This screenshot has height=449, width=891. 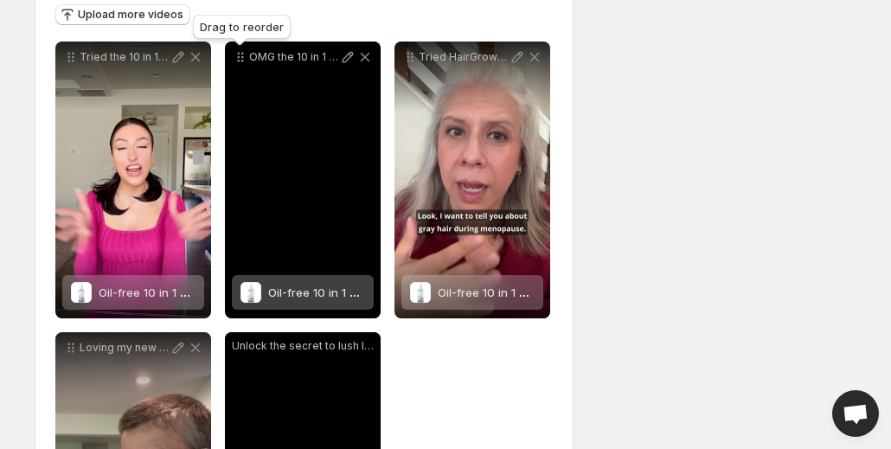 What do you see at coordinates (303, 346) in the screenshot?
I see `p: Unlock the secret to lush long locks Say goodbye to slow hair growth and hello to our 10 in 1 Hai...` at bounding box center [303, 346].